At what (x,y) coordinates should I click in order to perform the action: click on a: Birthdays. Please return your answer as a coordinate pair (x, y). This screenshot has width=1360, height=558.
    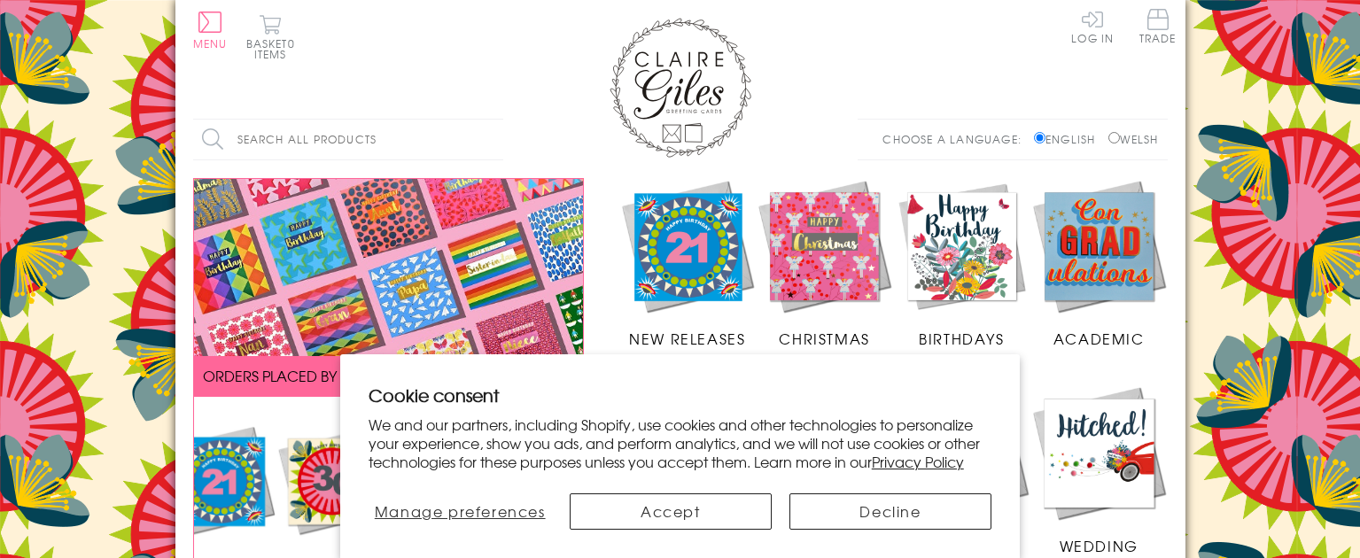
    Looking at the image, I should click on (961, 264).